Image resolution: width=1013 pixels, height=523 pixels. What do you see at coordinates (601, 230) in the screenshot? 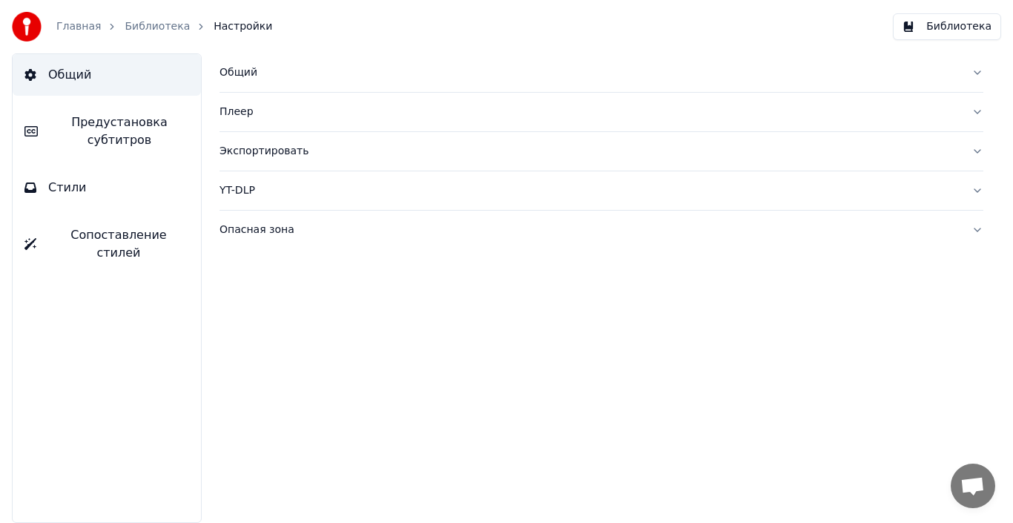
I see `button: Опасная зона` at bounding box center [601, 230].